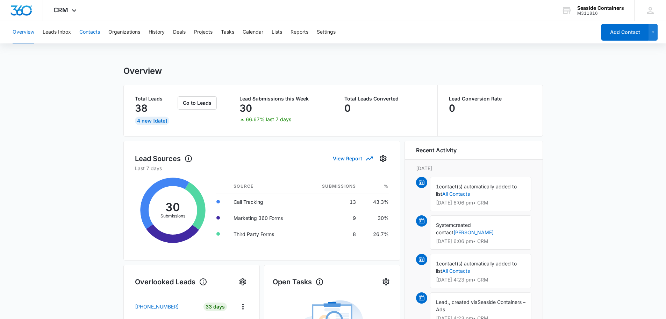 Image resolution: width=666 pixels, height=319 pixels. What do you see at coordinates (141, 108) in the screenshot?
I see `p: 38` at bounding box center [141, 108].